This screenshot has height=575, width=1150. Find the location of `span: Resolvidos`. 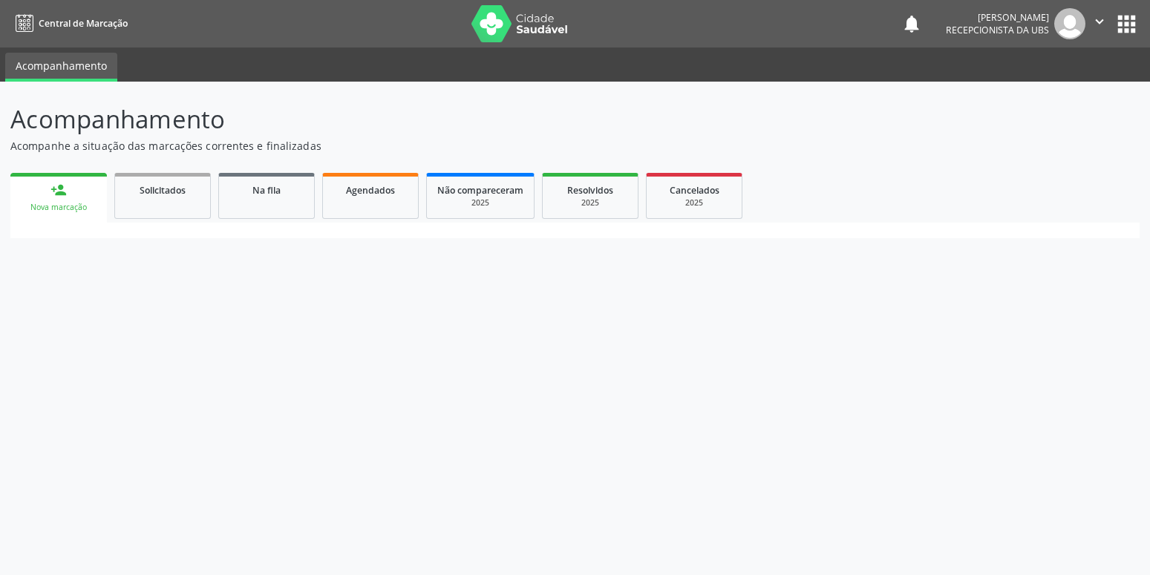

span: Resolvidos is located at coordinates (590, 190).